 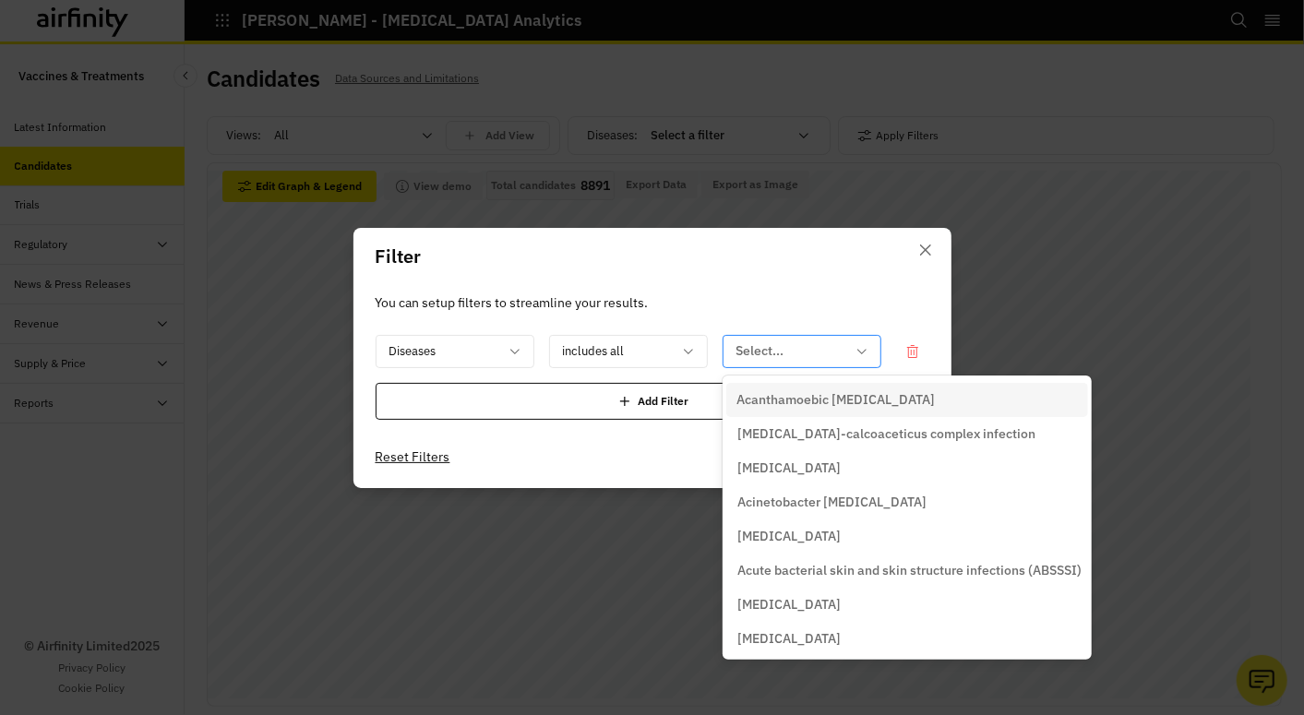 What do you see at coordinates (907, 570) in the screenshot?
I see `p: Acute bacterial skin and skin structure infections (ABSSSI)` at bounding box center [907, 570].